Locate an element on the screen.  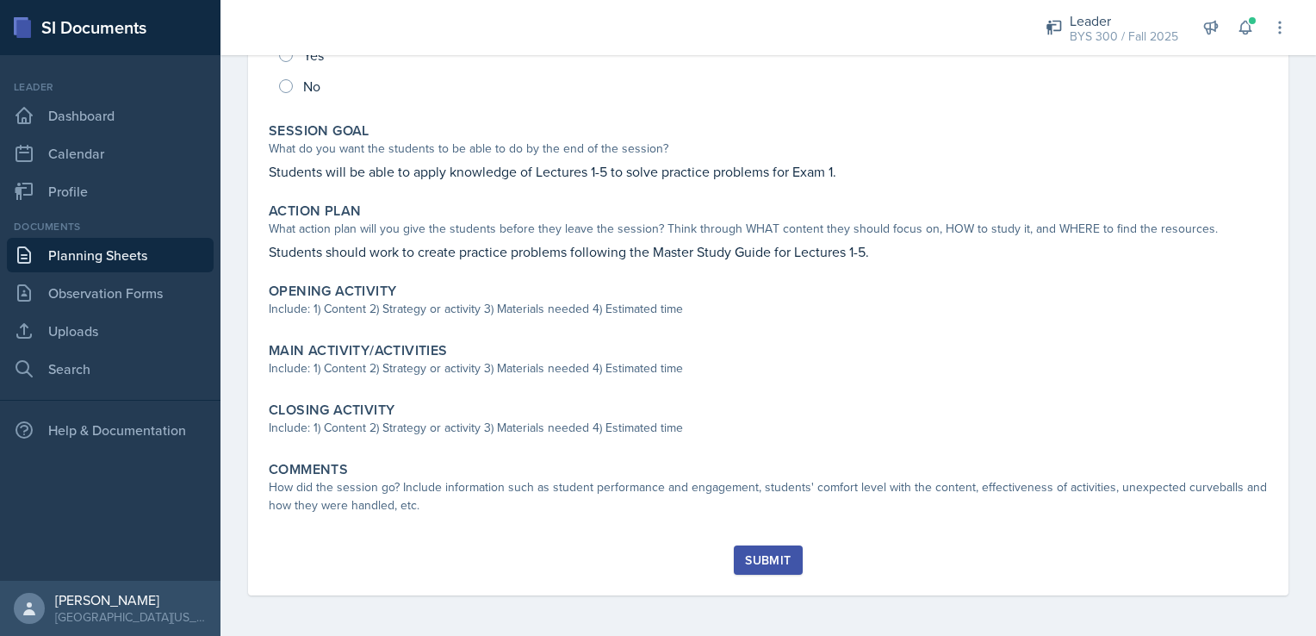
div: Documents is located at coordinates (110, 227).